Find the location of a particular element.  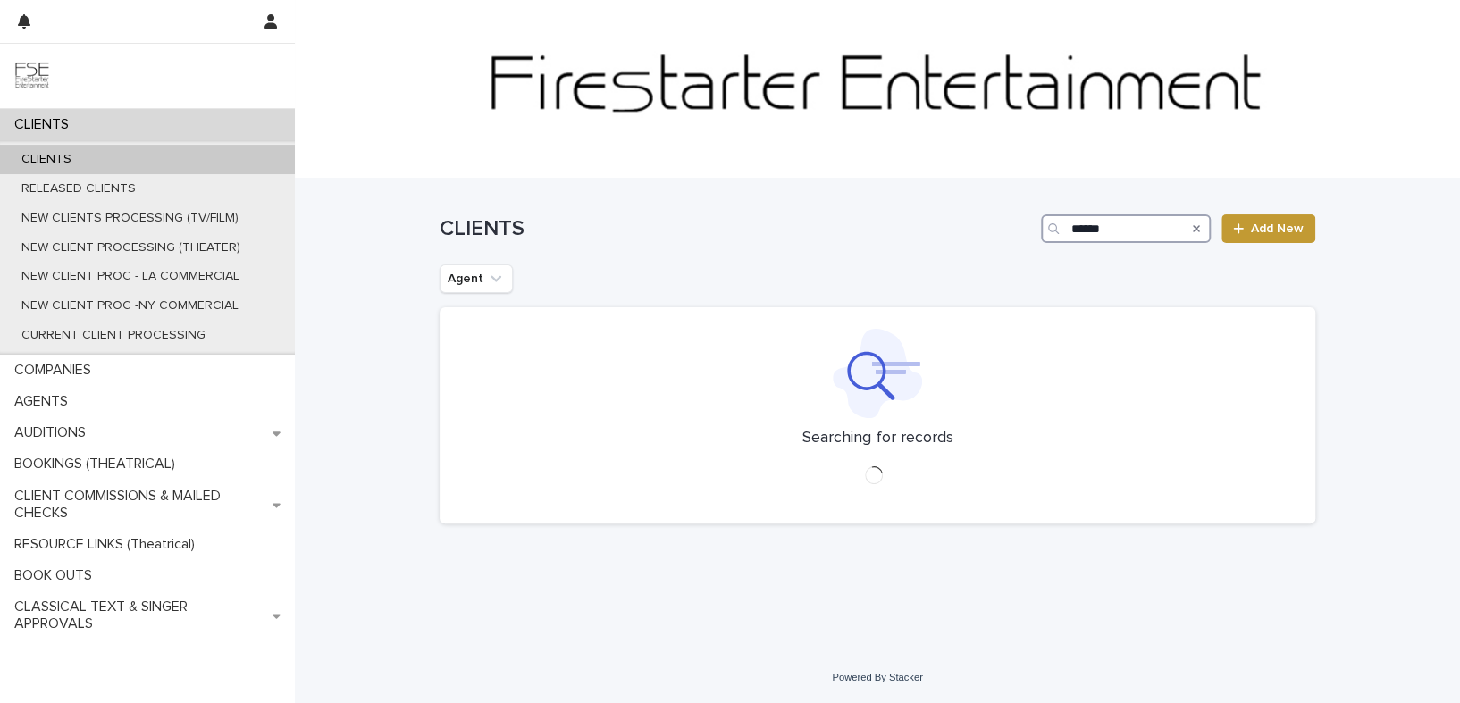

span: Add New is located at coordinates (1277, 229).